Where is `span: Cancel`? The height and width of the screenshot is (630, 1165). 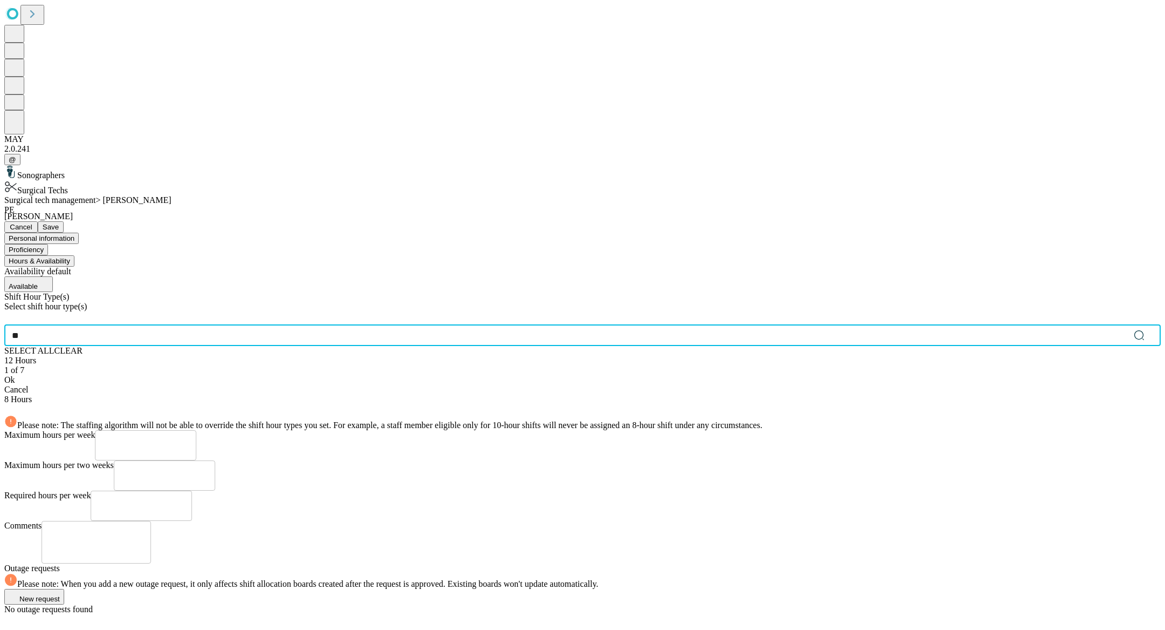 span: Cancel is located at coordinates (21, 227).